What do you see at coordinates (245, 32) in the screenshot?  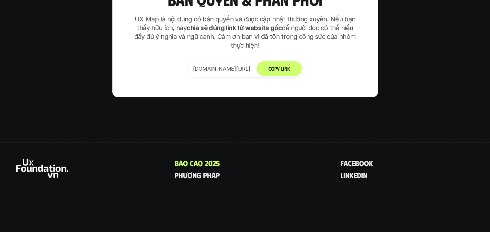 I see `p: UX Map là nội dung có bản quyền và được cập nhật thường xuyên. Nếu bạn thấy hữu ích, hãy để người...` at bounding box center [245, 32].